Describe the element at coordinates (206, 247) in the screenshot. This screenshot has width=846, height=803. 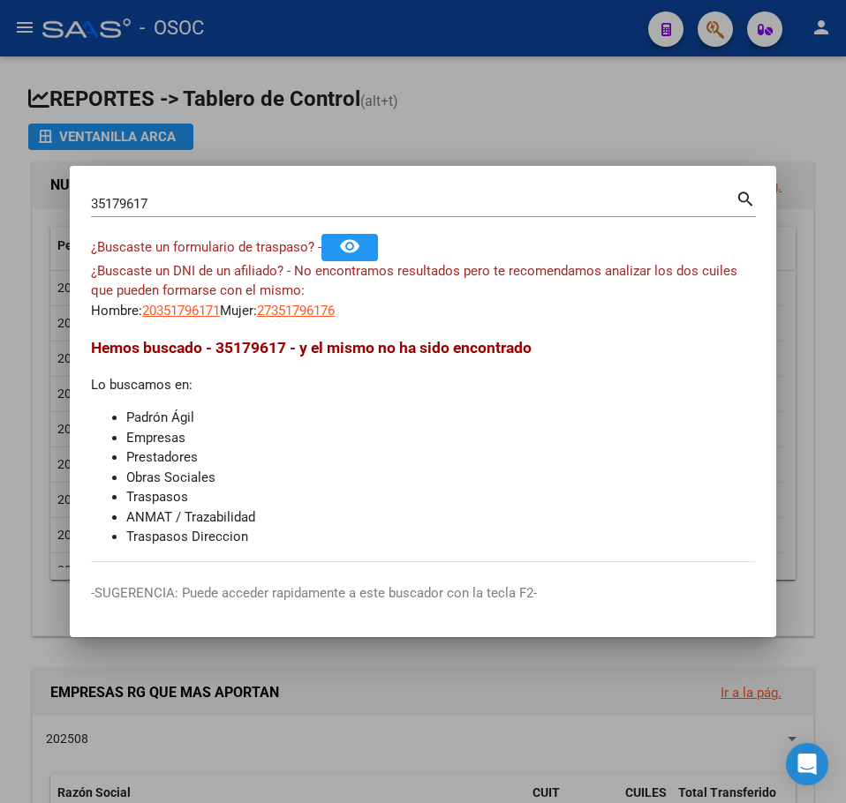
I see `span: ¿Buscaste un formulario de traspaso? -` at that location.